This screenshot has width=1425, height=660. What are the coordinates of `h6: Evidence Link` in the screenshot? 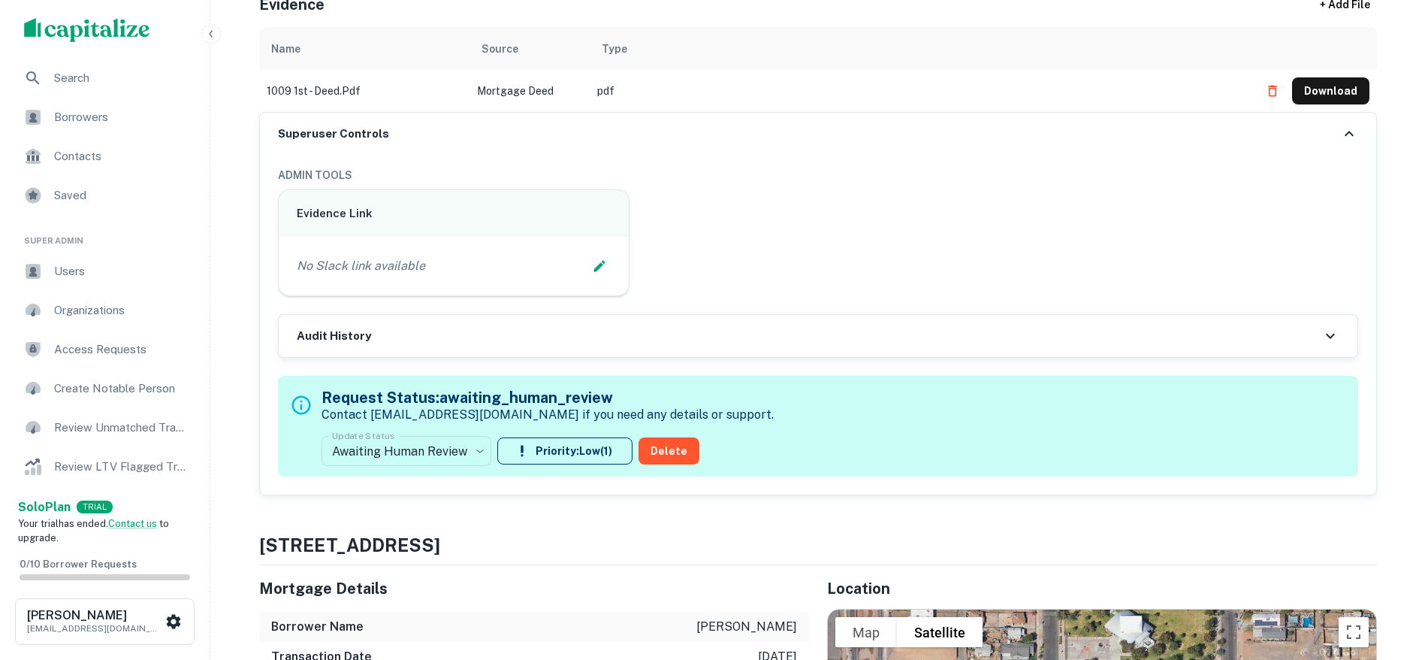 It's located at (454, 213).